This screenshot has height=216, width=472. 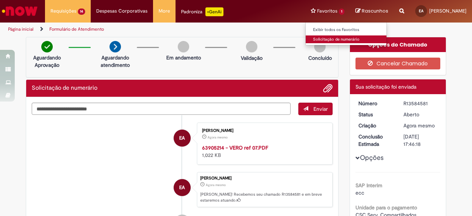 What do you see at coordinates (214, 12) in the screenshot?
I see `p: +GenAi` at bounding box center [214, 12].